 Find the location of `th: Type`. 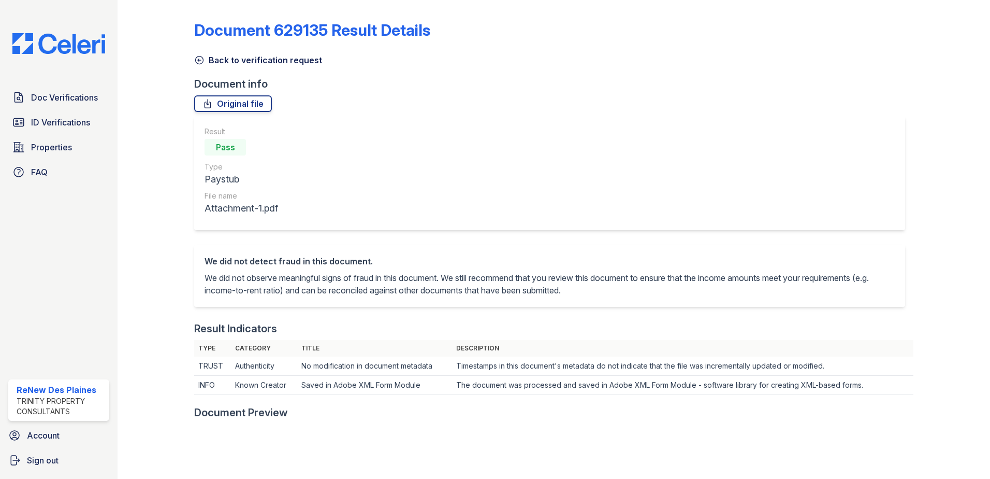

th: Type is located at coordinates (212, 348).